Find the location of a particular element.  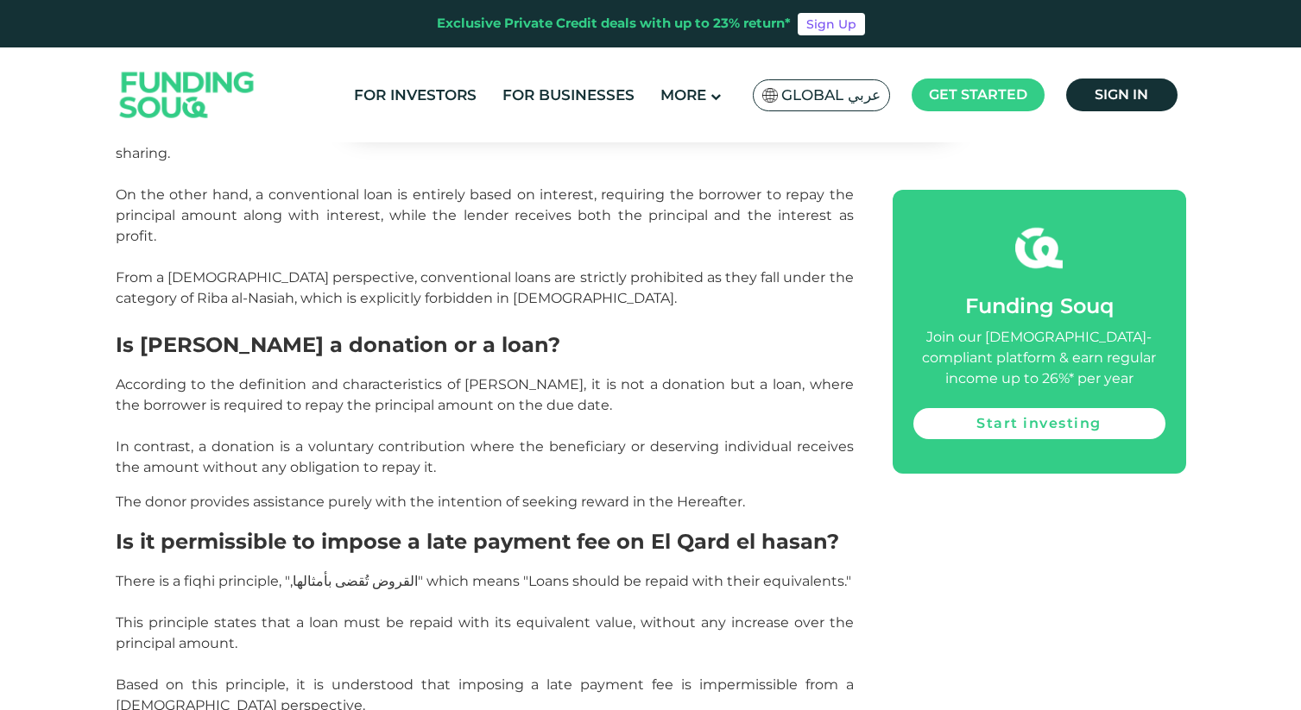

a: Start investing is located at coordinates (1039, 424).